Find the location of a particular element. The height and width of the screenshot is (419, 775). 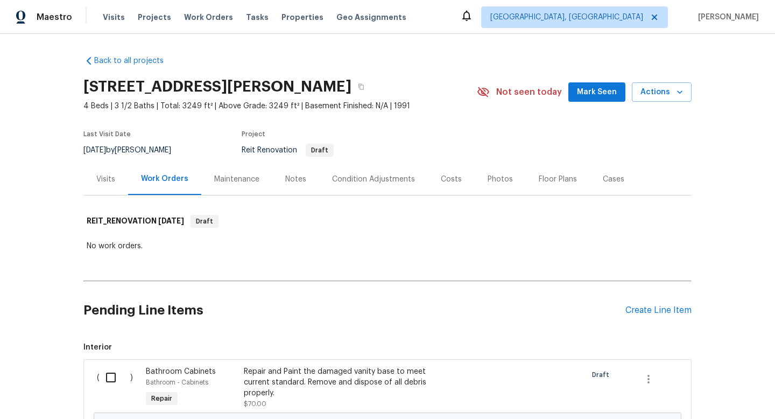

span: Actions is located at coordinates (661, 92).